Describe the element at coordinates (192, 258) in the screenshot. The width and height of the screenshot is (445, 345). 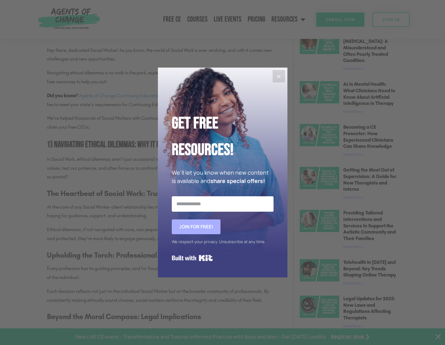
I see `a: Built with Kit` at that location.